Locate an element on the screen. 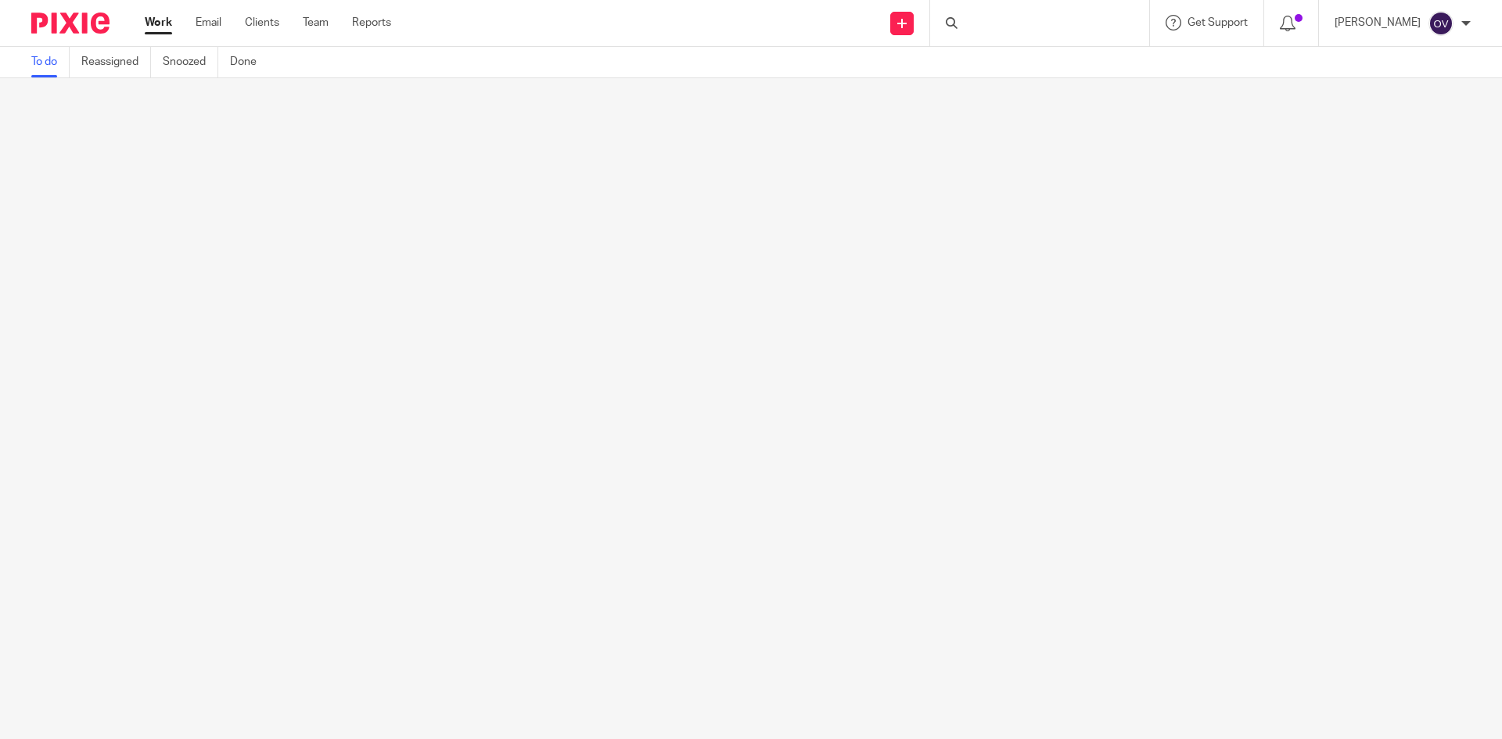 The height and width of the screenshot is (739, 1502). a: Work is located at coordinates (158, 23).